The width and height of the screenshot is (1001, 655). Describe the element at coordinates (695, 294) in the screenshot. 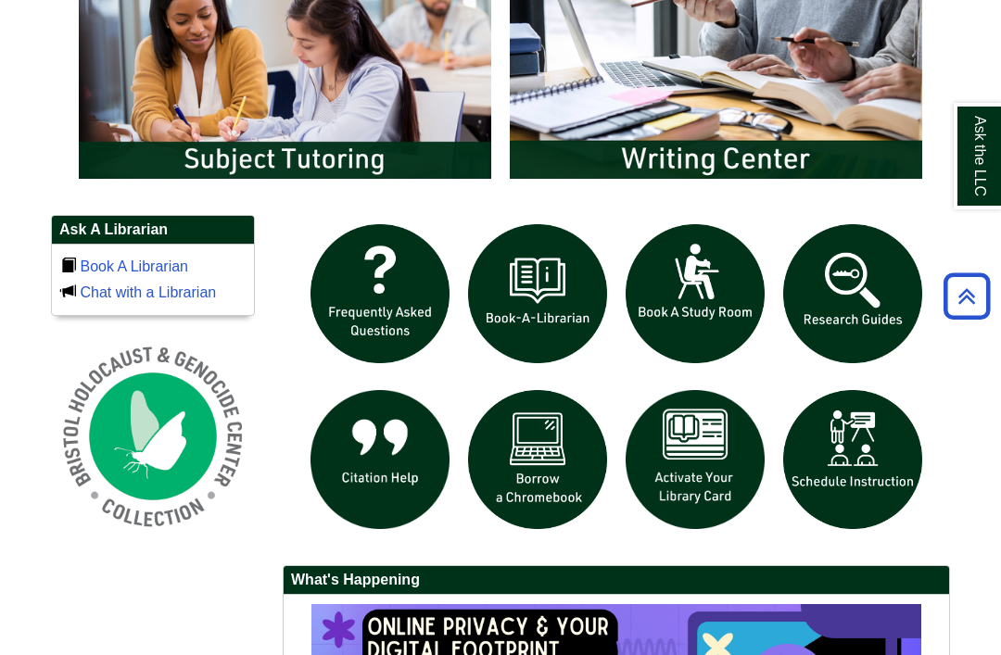

I see `img: book a study room icon links to book a study room web page` at that location.